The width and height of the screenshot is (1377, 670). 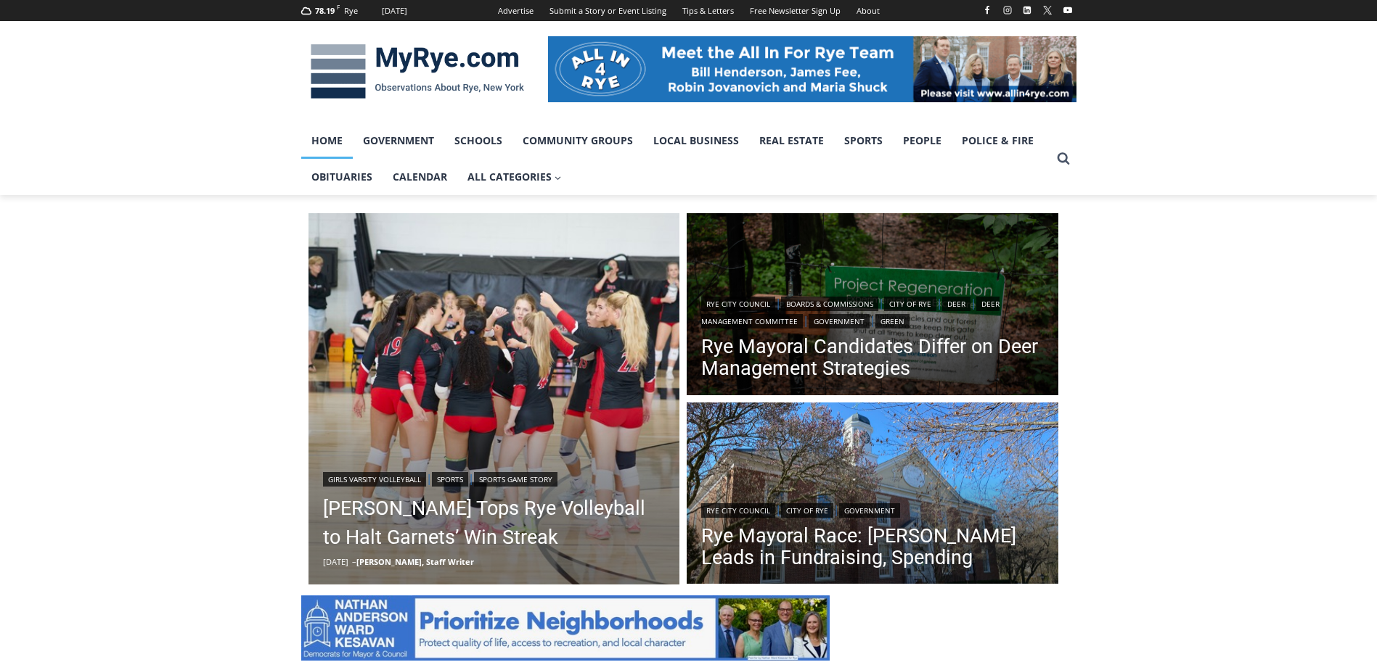 What do you see at coordinates (419, 177) in the screenshot?
I see `a: Calendar` at bounding box center [419, 177].